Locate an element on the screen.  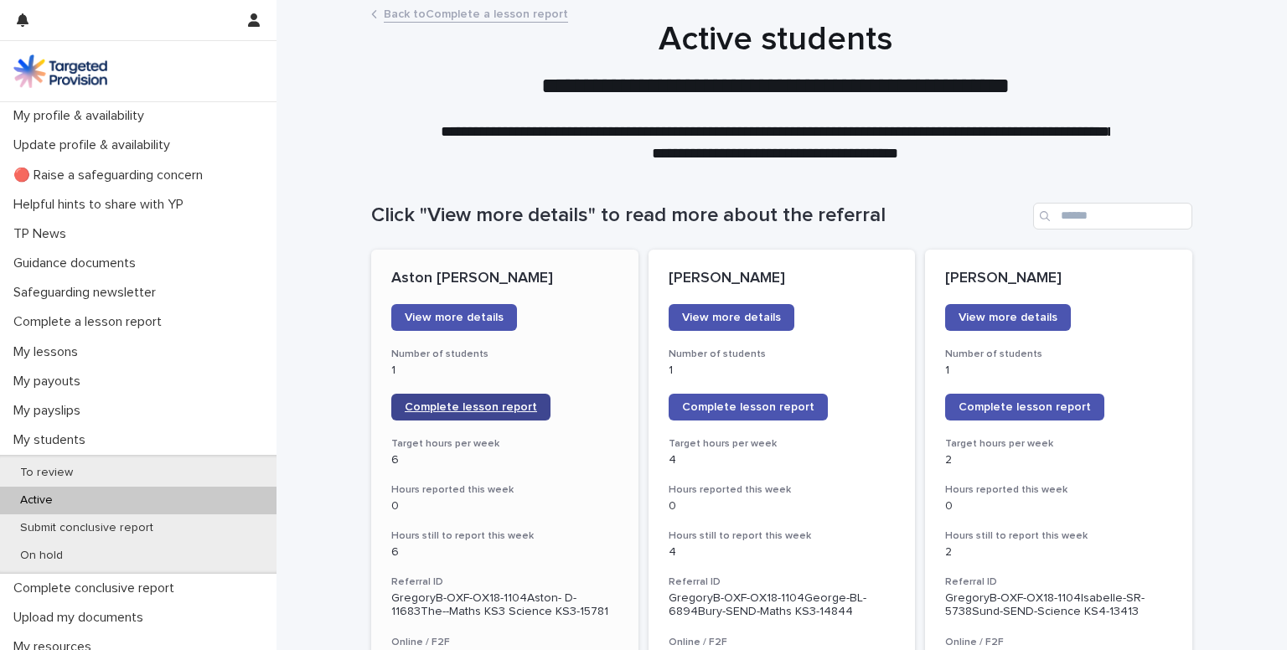
p: Guidance documents is located at coordinates (78, 263).